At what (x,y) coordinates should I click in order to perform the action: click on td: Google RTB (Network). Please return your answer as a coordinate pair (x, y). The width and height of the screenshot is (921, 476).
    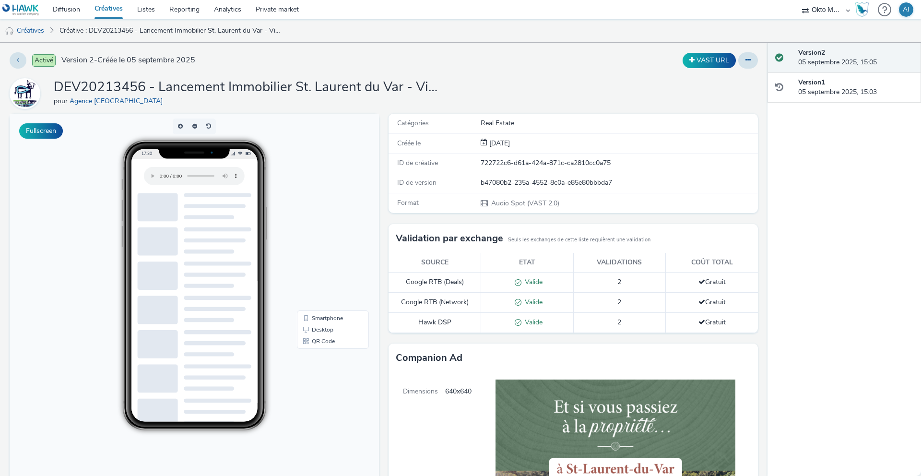
    Looking at the image, I should click on (435, 303).